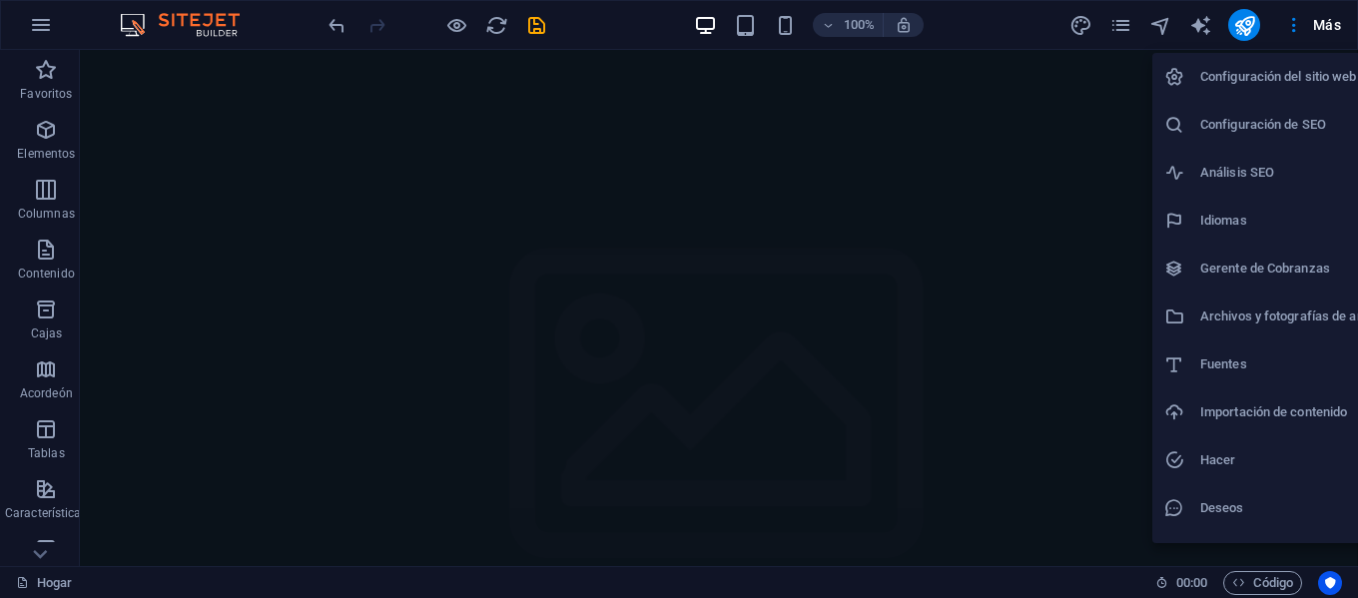 The height and width of the screenshot is (598, 1358). What do you see at coordinates (1278, 76) in the screenshot?
I see `font: Configuración del sitio web` at bounding box center [1278, 76].